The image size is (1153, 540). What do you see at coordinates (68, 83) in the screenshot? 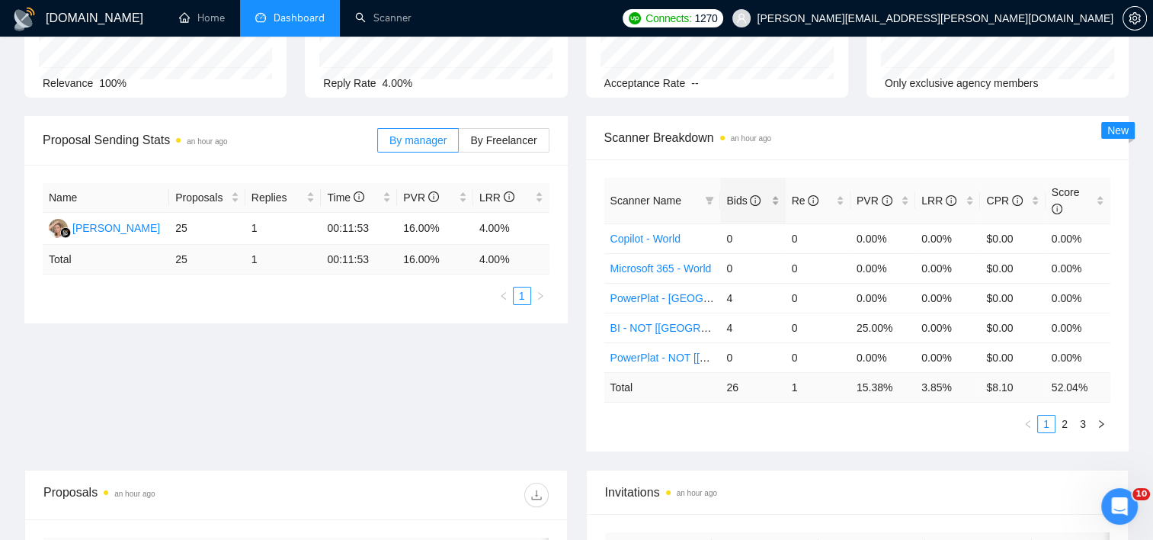
I see `span: Relevance` at bounding box center [68, 83].